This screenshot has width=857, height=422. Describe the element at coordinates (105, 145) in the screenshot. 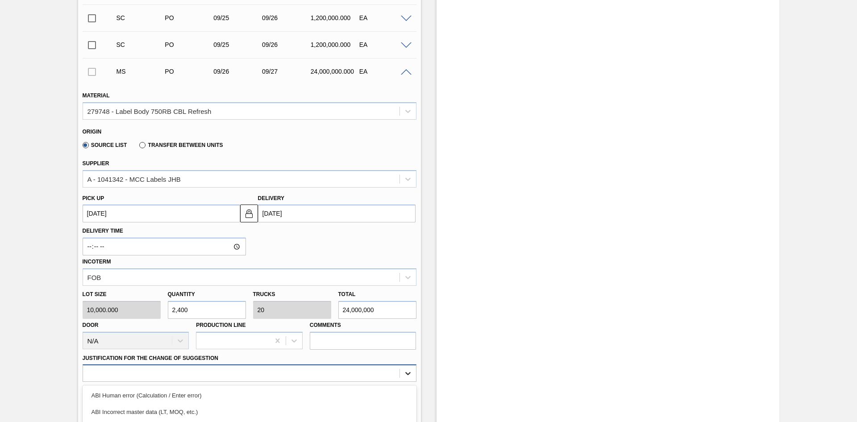

I see `label: Source List` at that location.